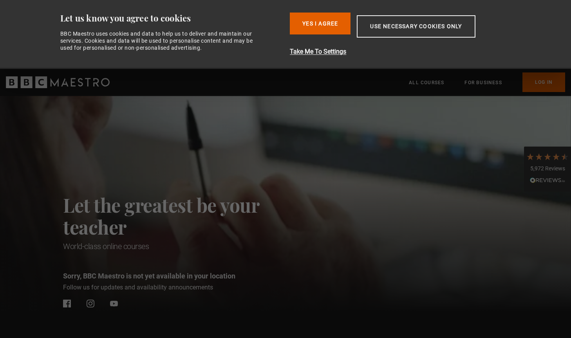 Image resolution: width=571 pixels, height=338 pixels. What do you see at coordinates (58, 82) in the screenshot?
I see `svg: BBC Maestro` at bounding box center [58, 82].